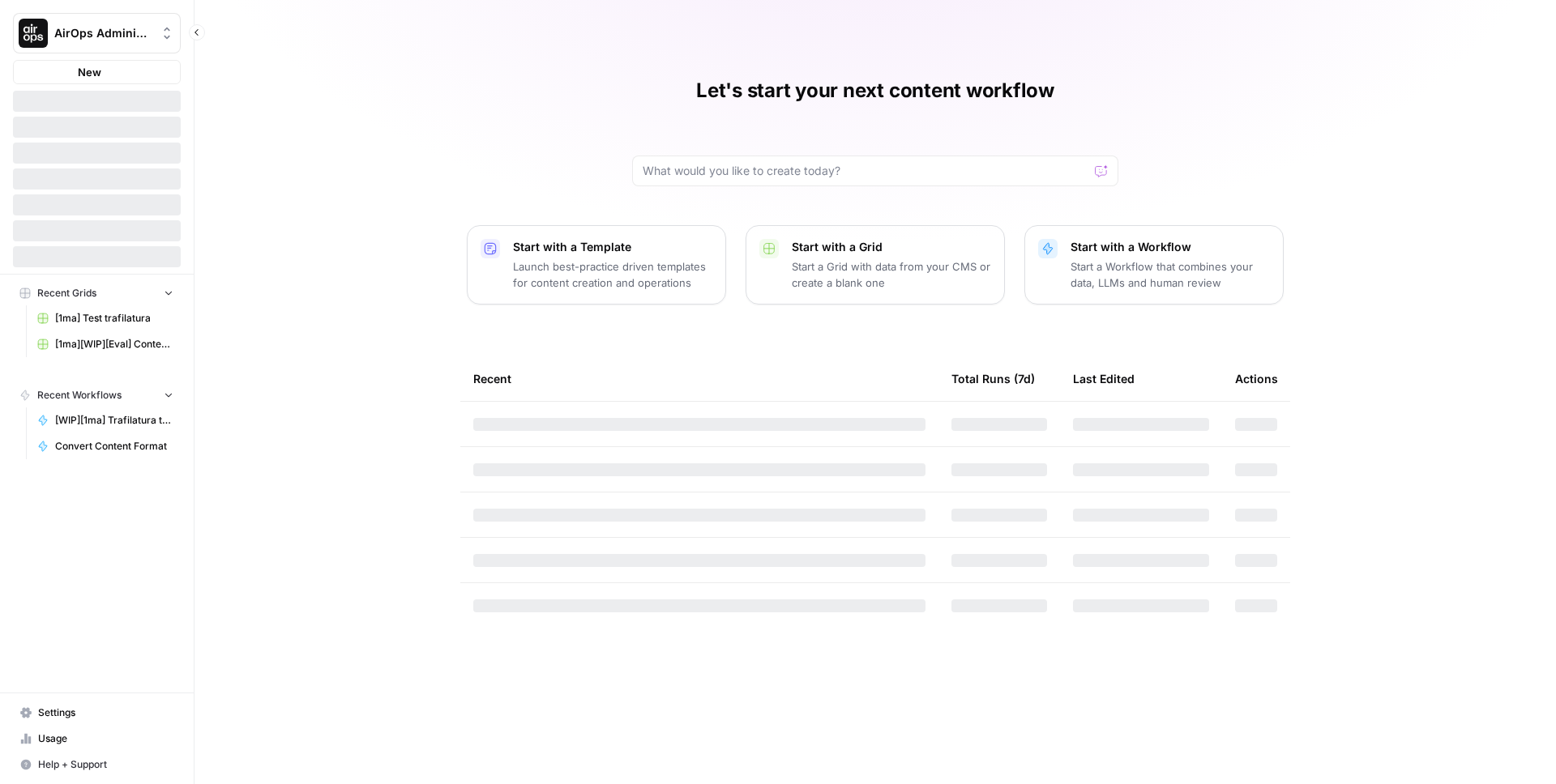 This screenshot has height=784, width=1556. I want to click on h1: Let's start your next content workflow, so click(875, 91).